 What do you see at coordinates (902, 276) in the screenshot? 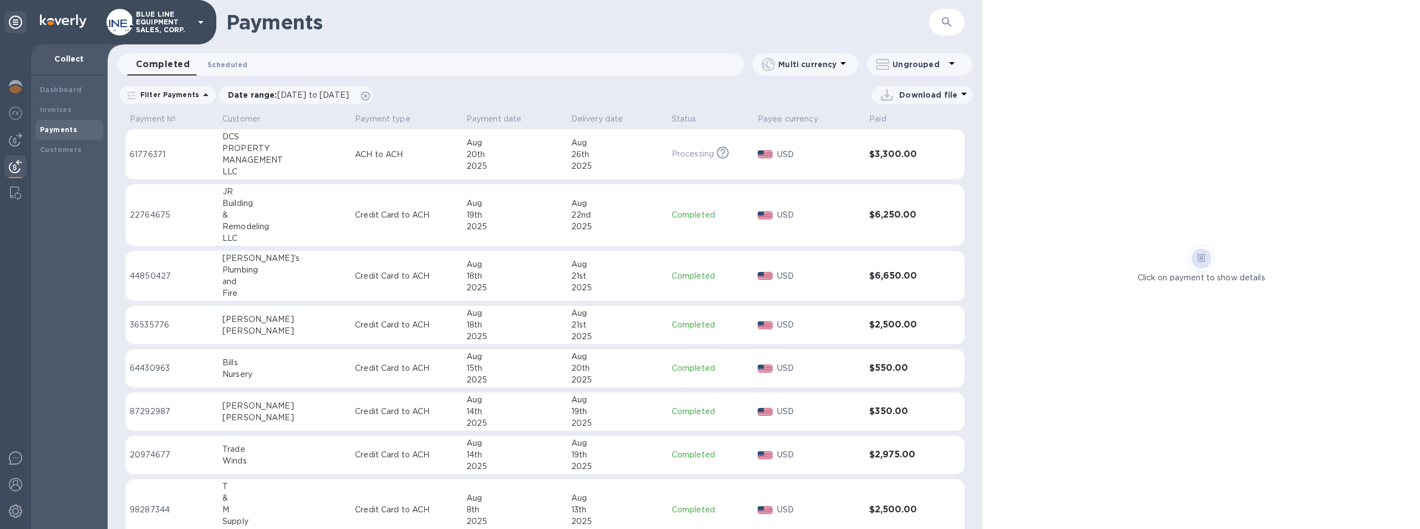
I see `h3: $6,650.00` at bounding box center [902, 276].